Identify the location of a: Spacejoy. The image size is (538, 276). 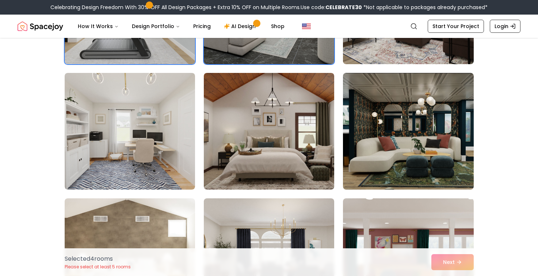
(40, 26).